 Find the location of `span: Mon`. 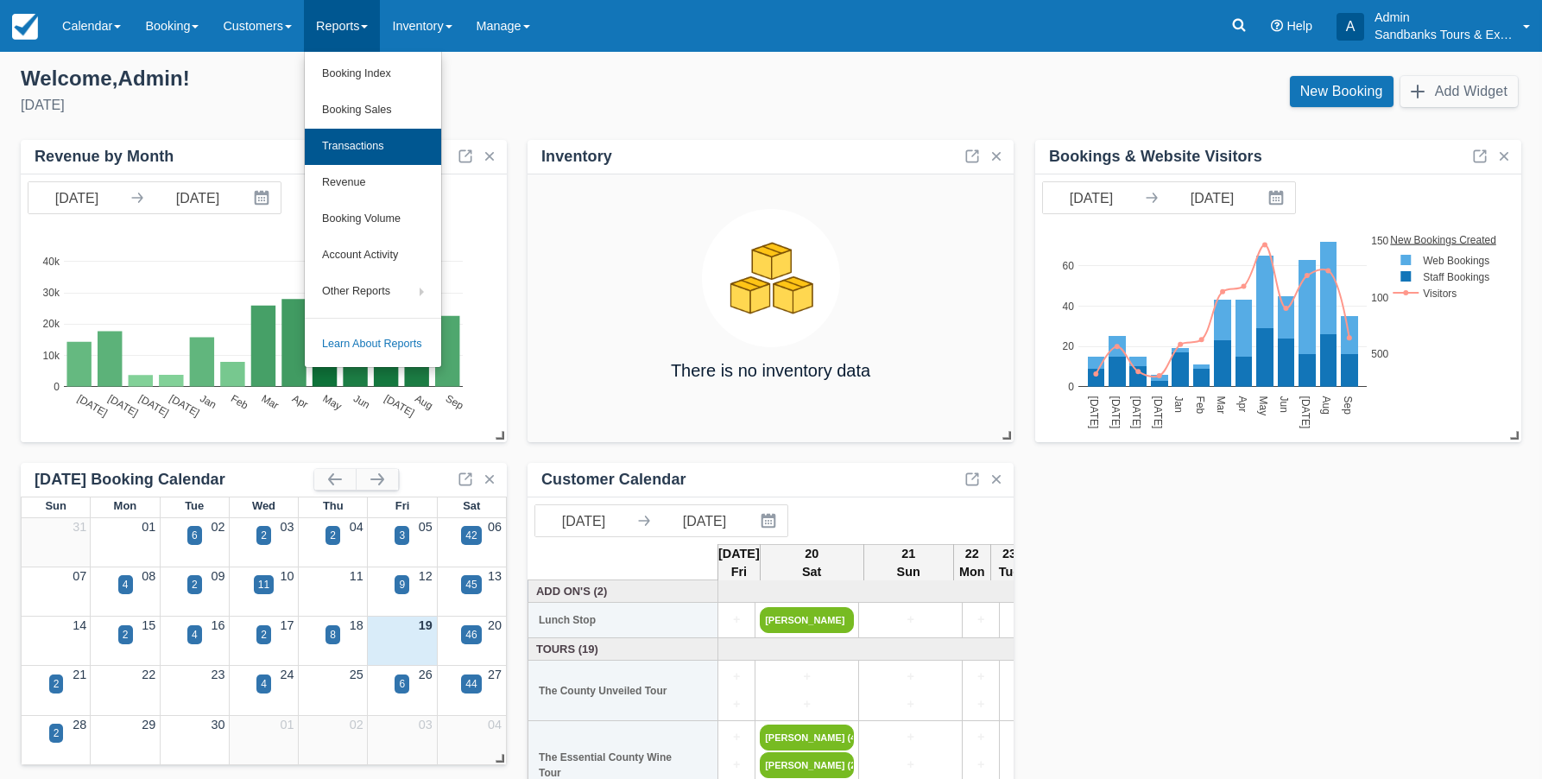

span: Mon is located at coordinates (125, 505).